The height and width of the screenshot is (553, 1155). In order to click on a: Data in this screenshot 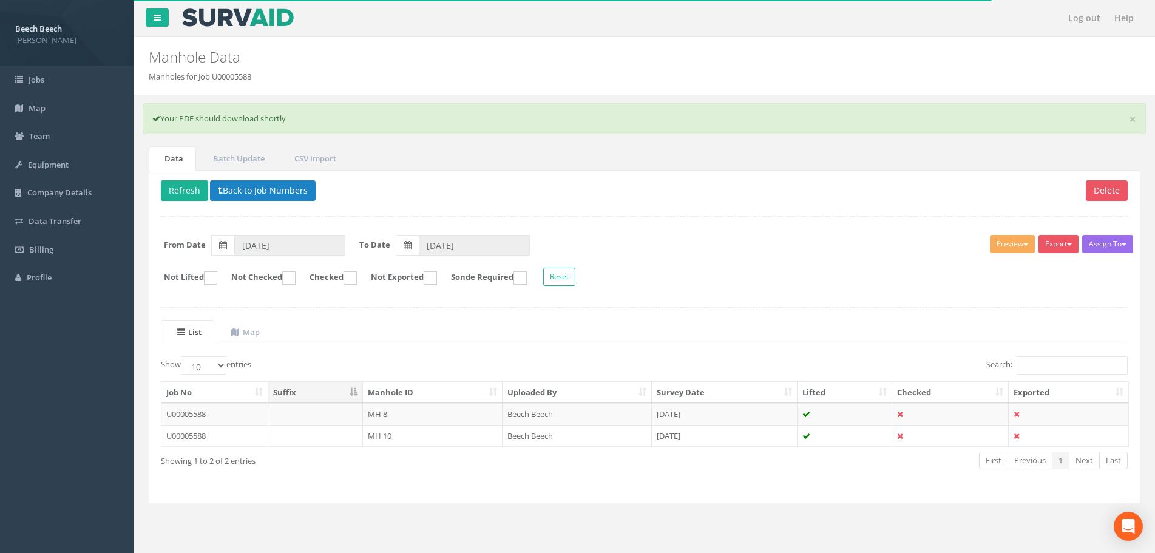, I will do `click(172, 158)`.